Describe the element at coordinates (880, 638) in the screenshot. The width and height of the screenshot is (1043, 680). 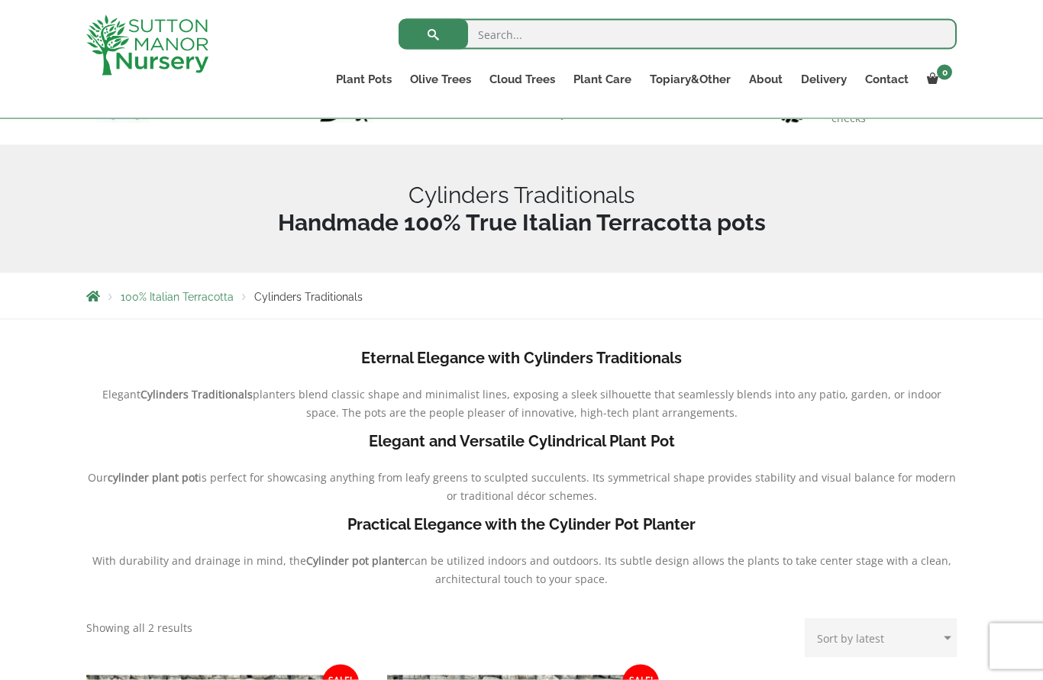
I see `select: Shop order` at that location.